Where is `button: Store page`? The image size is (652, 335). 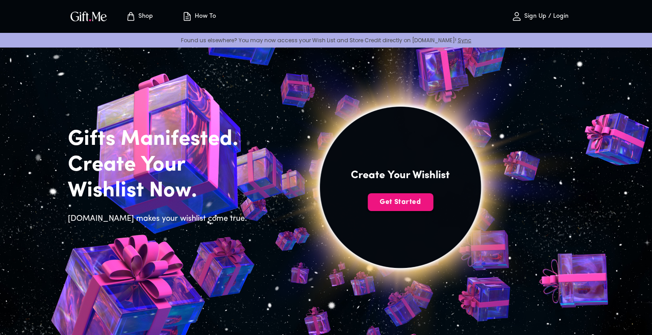
button: Store page is located at coordinates (139, 16).